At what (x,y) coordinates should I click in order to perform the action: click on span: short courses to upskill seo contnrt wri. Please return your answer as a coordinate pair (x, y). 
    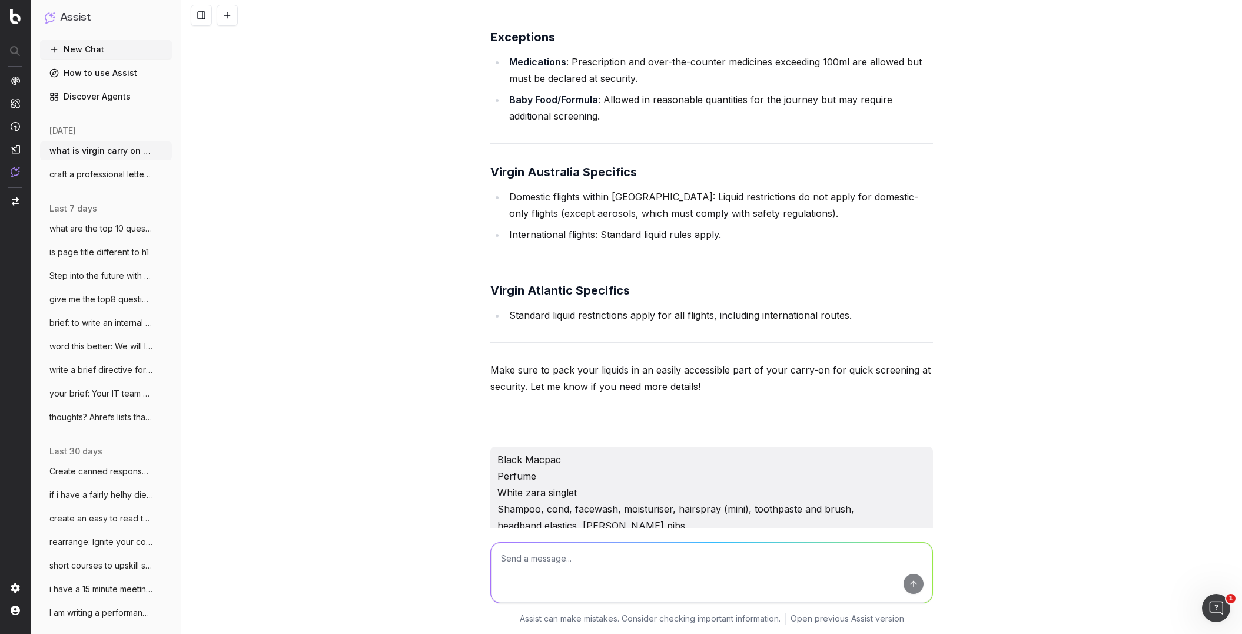
    Looking at the image, I should click on (101, 565).